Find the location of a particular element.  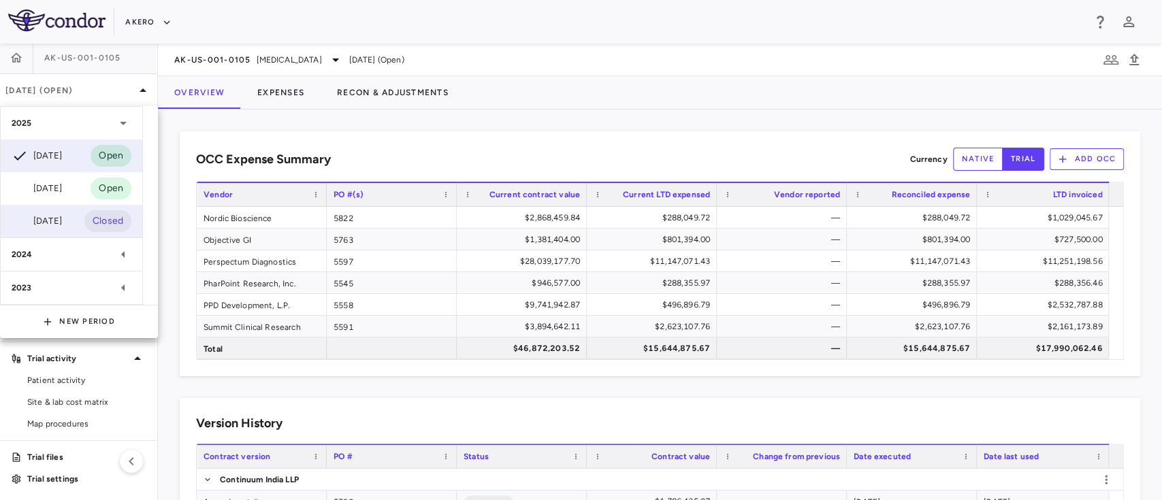

button: New Period is located at coordinates (79, 322).